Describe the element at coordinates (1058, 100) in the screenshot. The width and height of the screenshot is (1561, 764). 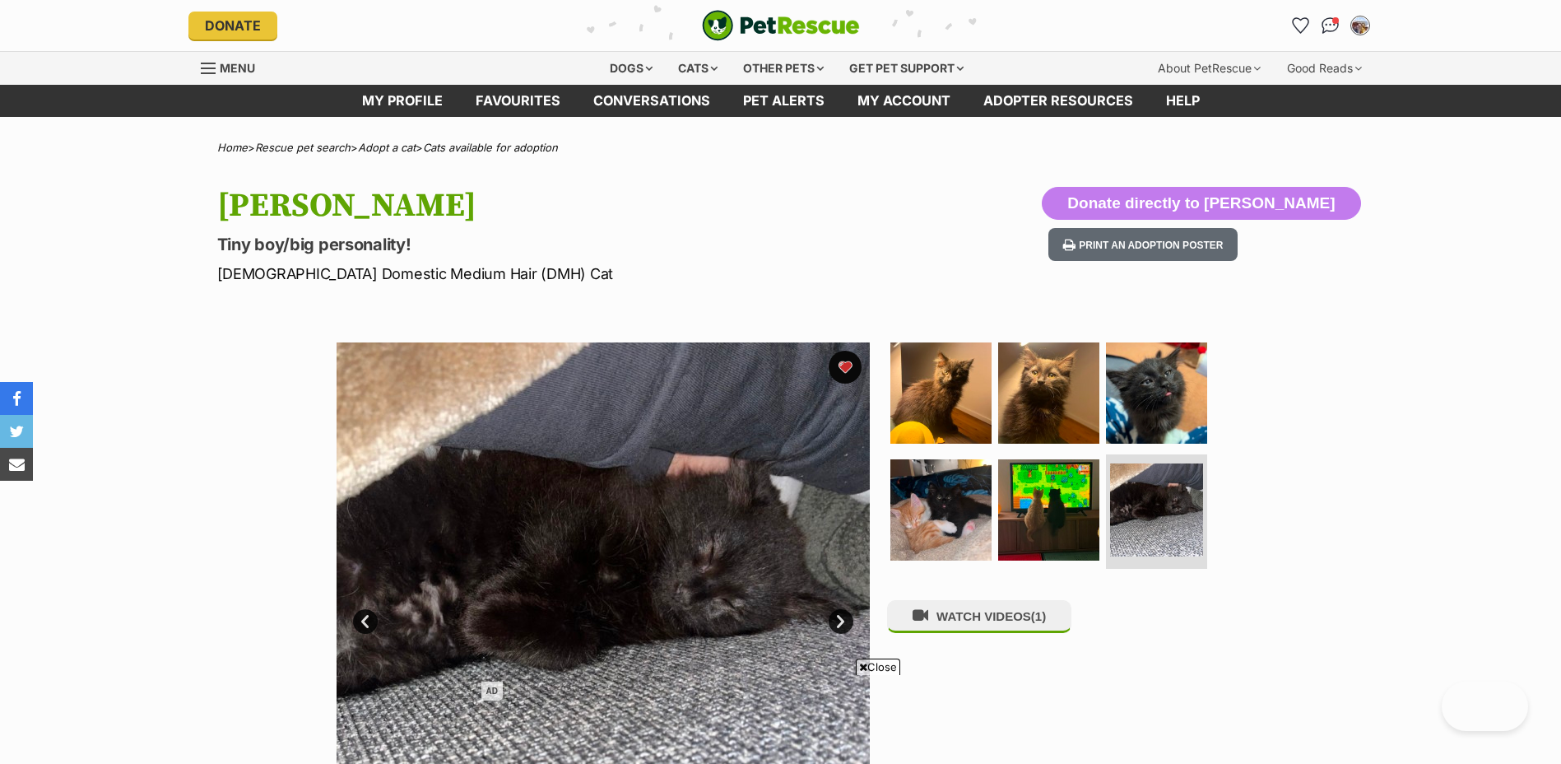
I see `a: Adopter resources` at that location.